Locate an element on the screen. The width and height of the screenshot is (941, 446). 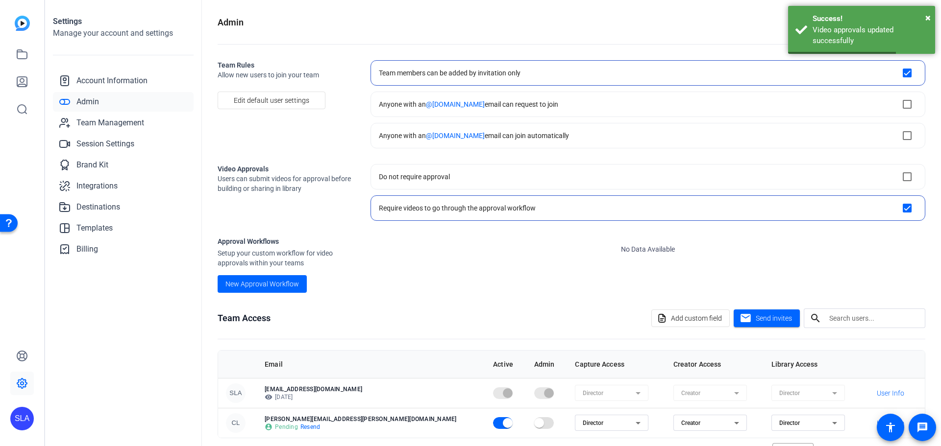
div: Do not require approval is located at coordinates (414, 177).